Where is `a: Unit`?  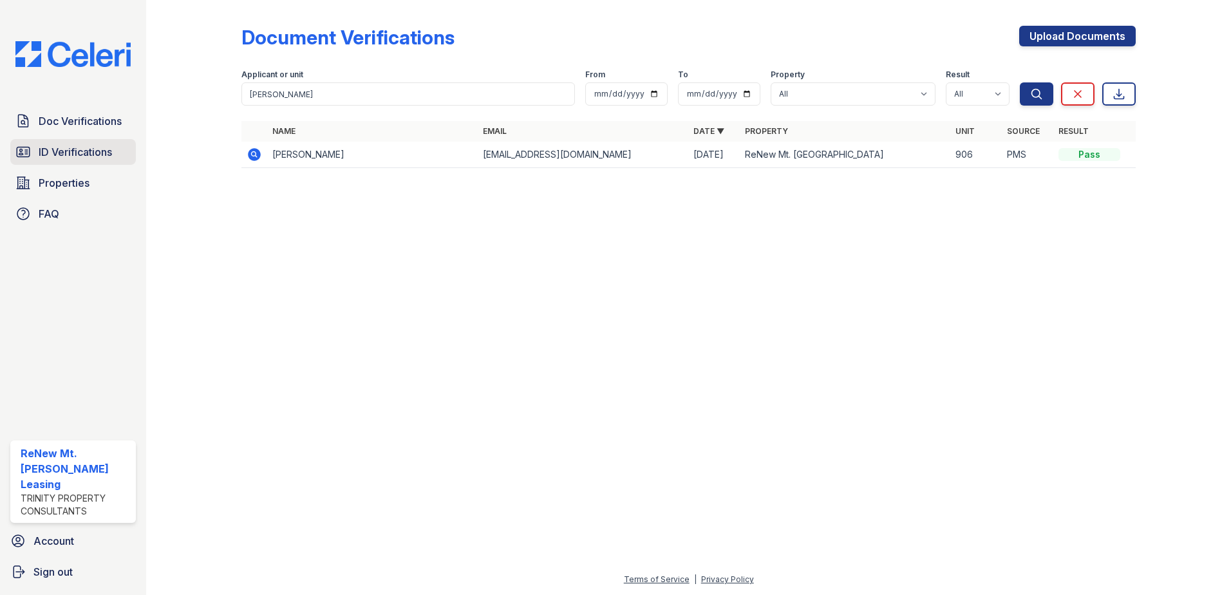
a: Unit is located at coordinates (965, 131).